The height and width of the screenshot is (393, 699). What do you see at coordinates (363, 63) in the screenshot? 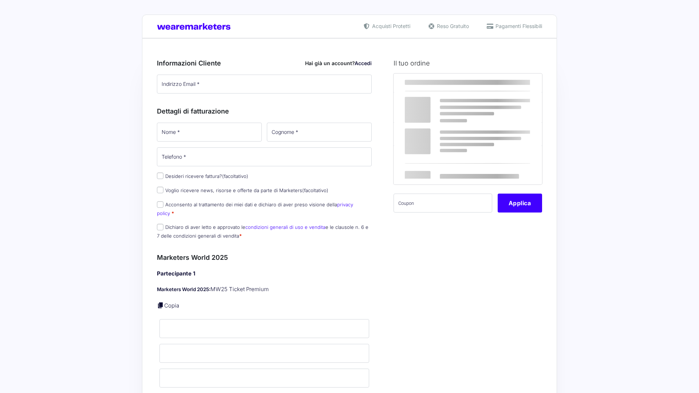
I see `a: Accedi` at bounding box center [363, 63].